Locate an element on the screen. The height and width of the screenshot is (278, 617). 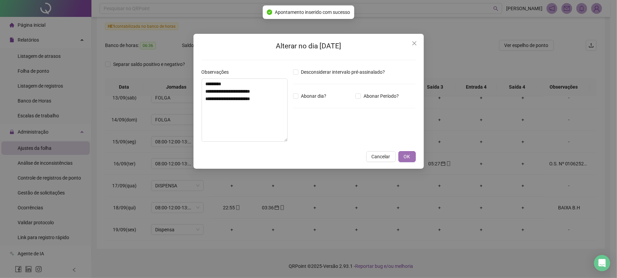
button: Close is located at coordinates (414, 43).